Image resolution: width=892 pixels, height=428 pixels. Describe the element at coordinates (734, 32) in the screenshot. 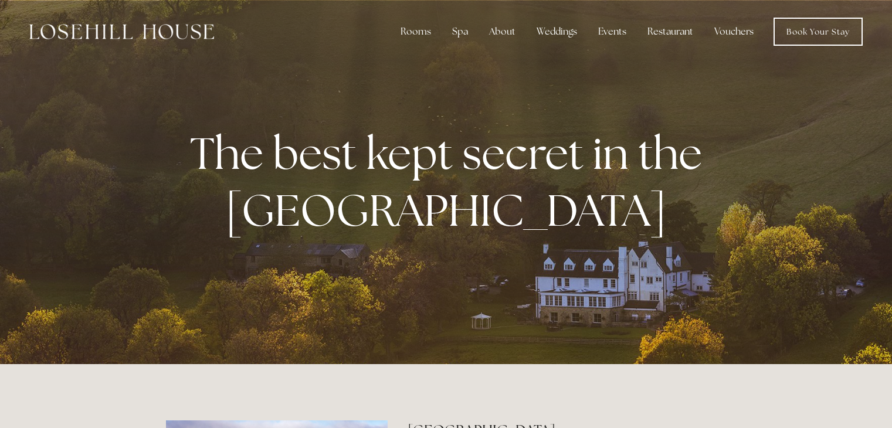

I see `a: Vouchers` at that location.